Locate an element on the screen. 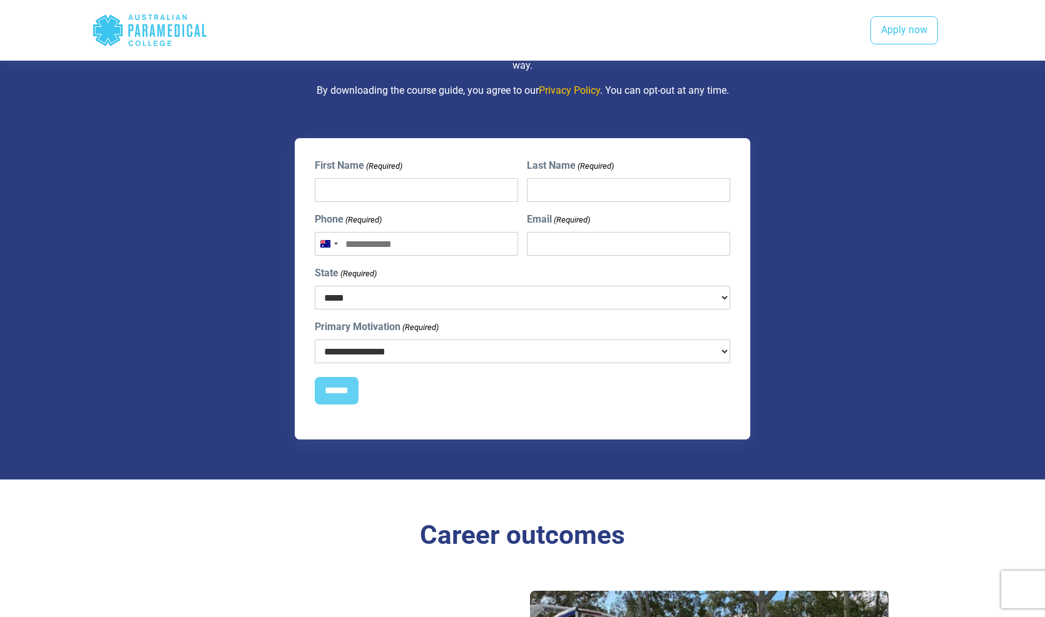 This screenshot has height=617, width=1045. h3: Career outcomes is located at coordinates (522, 535).